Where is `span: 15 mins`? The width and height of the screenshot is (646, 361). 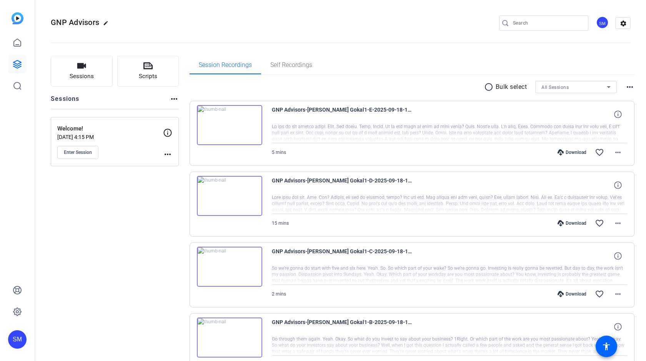 span: 15 mins is located at coordinates (280, 223).